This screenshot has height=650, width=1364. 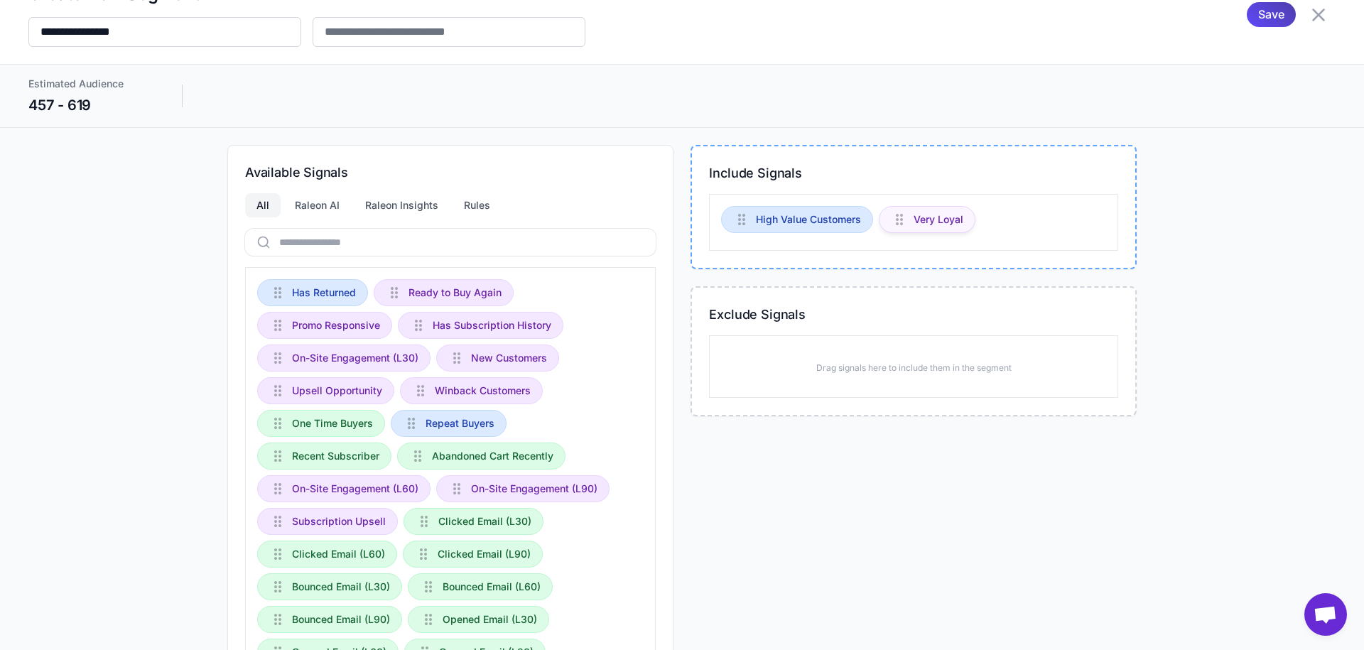 What do you see at coordinates (484, 521) in the screenshot?
I see `span: Clicked Email (L30)` at bounding box center [484, 521].